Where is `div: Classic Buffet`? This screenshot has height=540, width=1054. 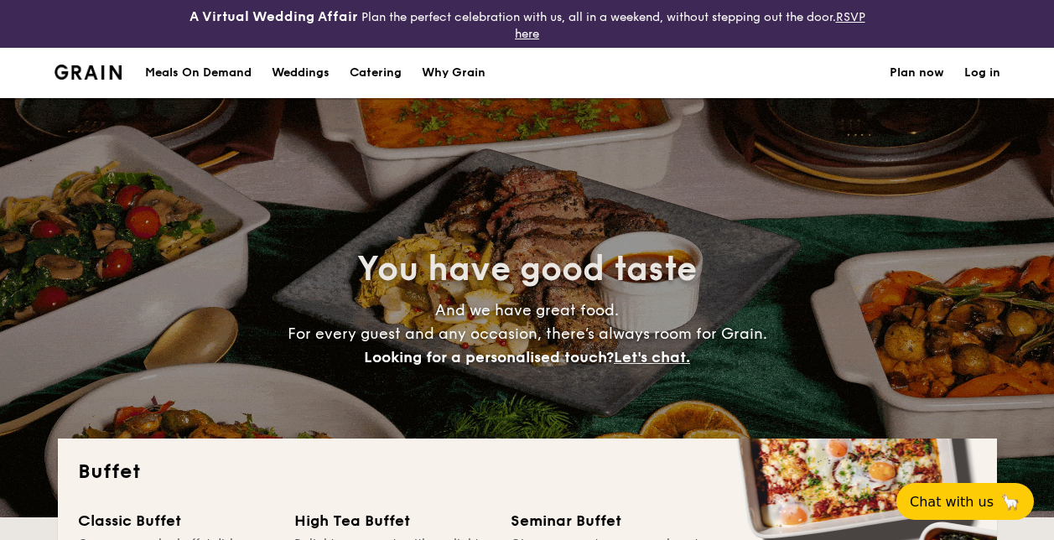
div: Classic Buffet is located at coordinates (176, 521).